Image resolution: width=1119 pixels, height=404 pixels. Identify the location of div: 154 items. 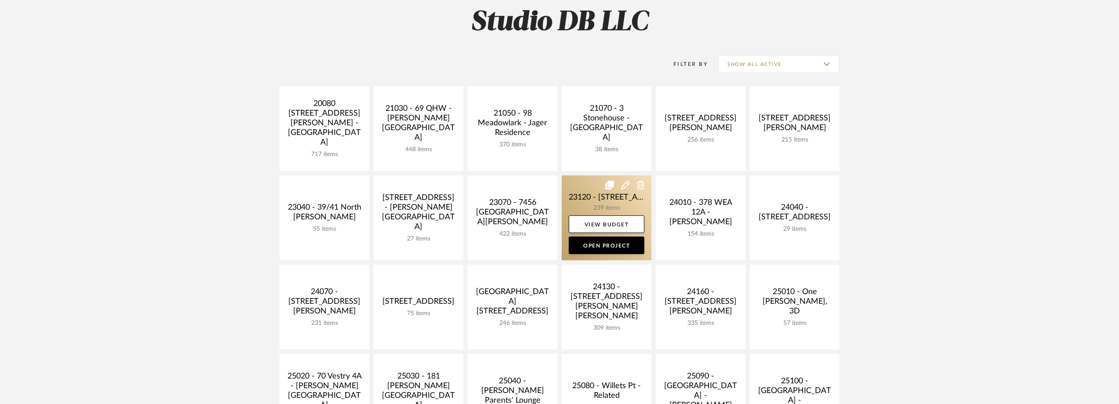
(700, 234).